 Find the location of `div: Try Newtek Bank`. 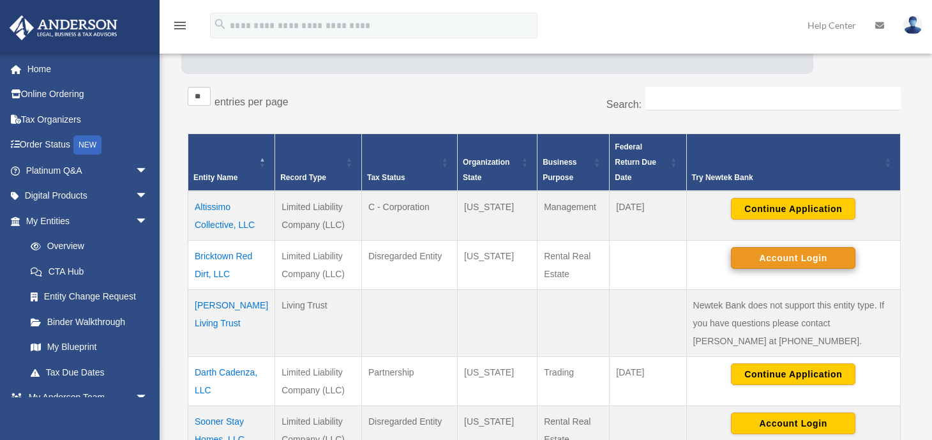

div: Try Newtek Bank is located at coordinates (787, 178).